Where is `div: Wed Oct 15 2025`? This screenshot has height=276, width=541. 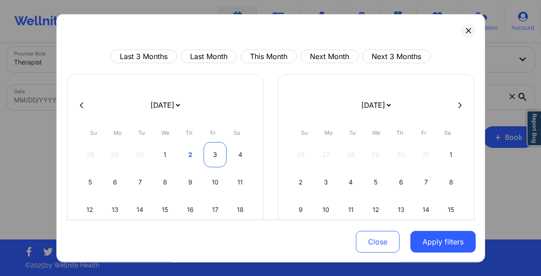
div: Wed Oct 15 2025 is located at coordinates (165, 209).